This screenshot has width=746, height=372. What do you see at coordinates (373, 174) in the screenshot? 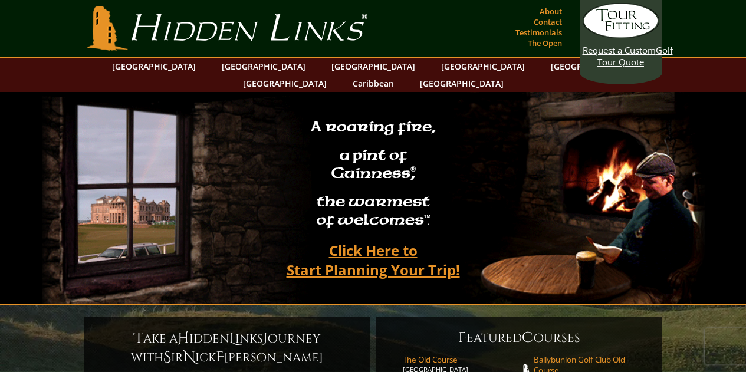
I see `h2: A roaring fire, a pint of Guinness , the warmest of welcomes™.` at bounding box center [373, 174].